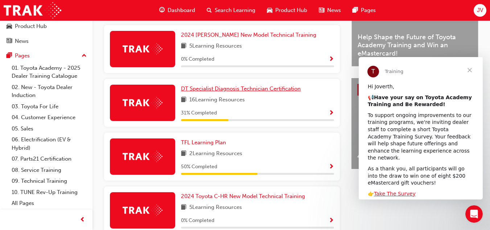  I want to click on div: As a thank you, all participants will go into the draw to win one of eight $200 eMastercard gift ..., so click(62, 119).